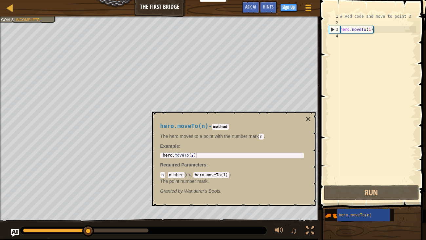 Image resolution: width=426 pixels, height=240 pixels. I want to click on button: Sign Up, so click(288, 8).